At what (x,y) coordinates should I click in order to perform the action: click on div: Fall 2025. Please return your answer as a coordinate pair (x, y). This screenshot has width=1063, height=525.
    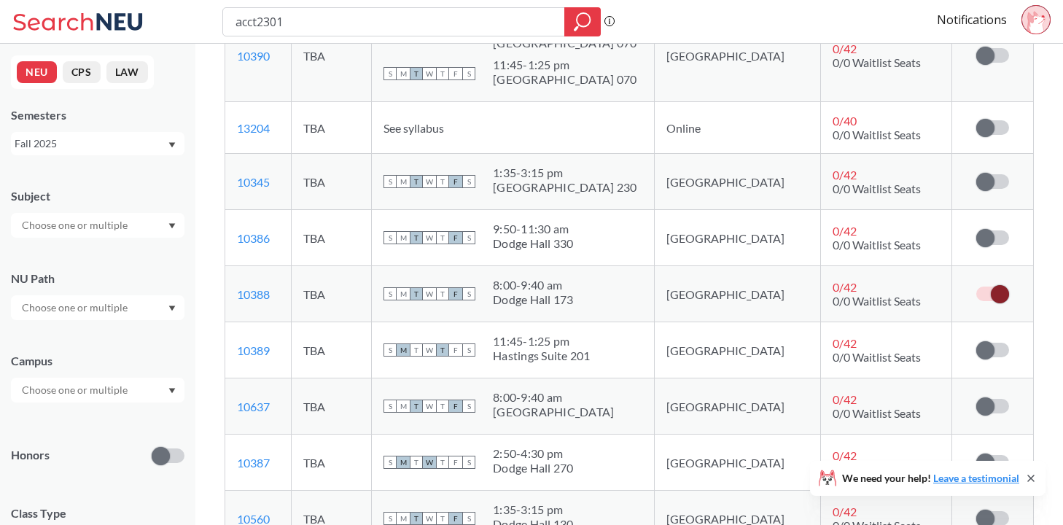
    Looking at the image, I should click on (90, 144).